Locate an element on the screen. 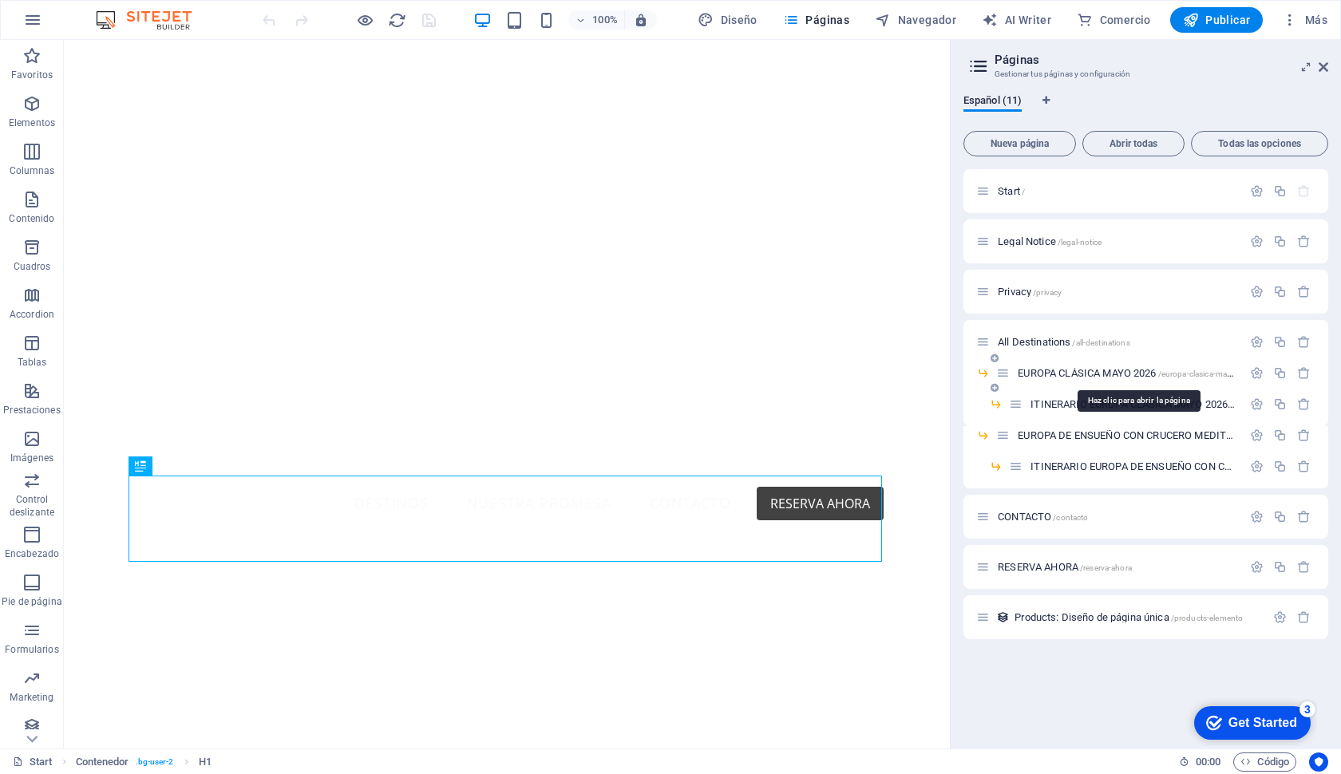 This screenshot has height=774, width=1341. button: 100% is located at coordinates (596, 20).